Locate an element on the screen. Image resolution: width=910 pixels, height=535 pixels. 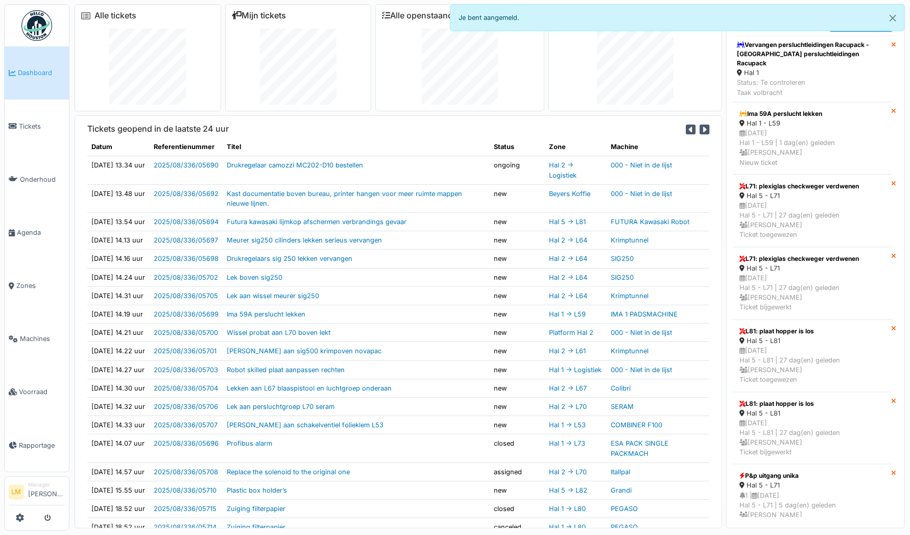
a: 2025/08/336/05710 is located at coordinates (185, 490).